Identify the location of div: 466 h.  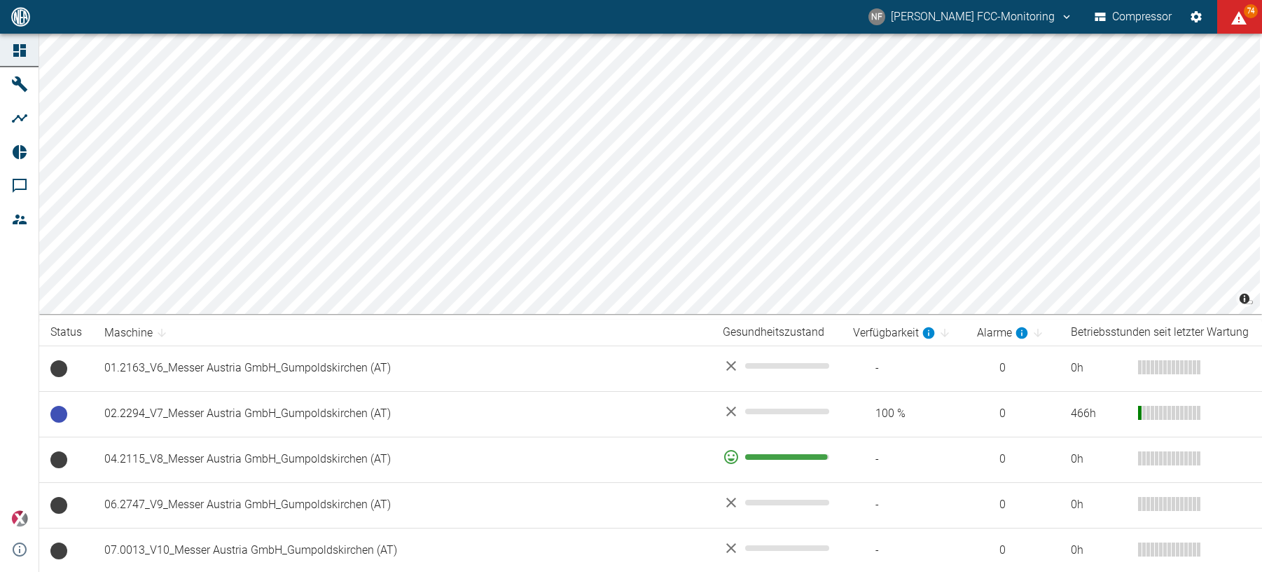
(1099, 413).